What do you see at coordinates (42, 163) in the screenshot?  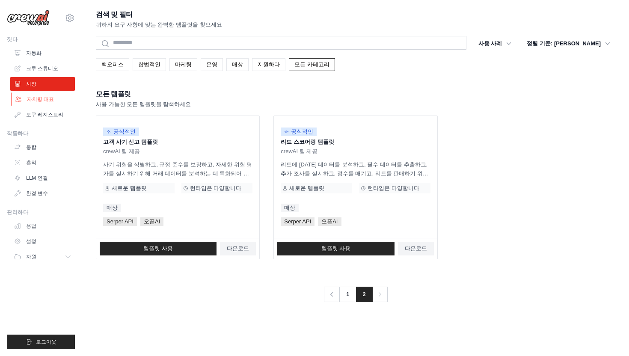 I see `a: 흔적` at bounding box center [42, 163].